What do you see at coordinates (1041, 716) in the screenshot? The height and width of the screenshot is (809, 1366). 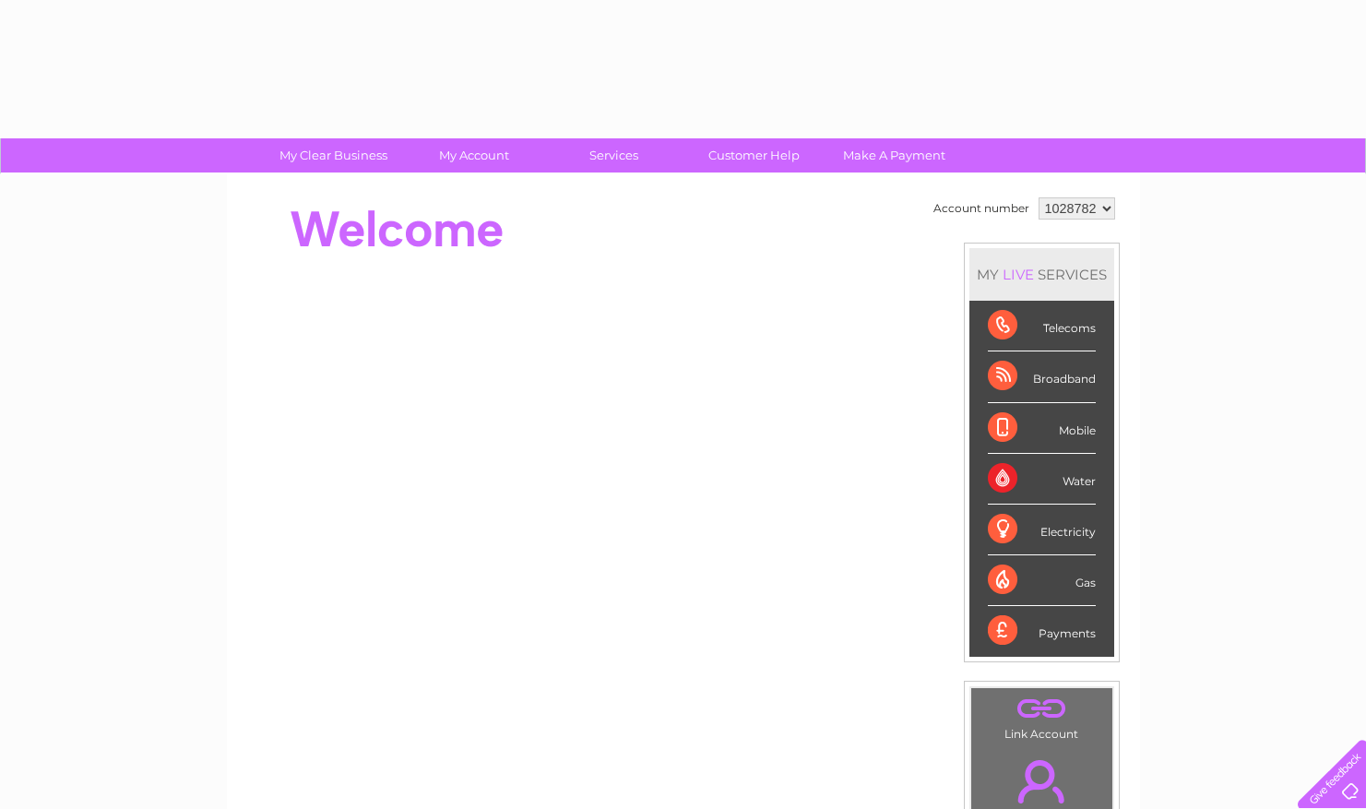 I see `td: Link Account` at bounding box center [1041, 716].